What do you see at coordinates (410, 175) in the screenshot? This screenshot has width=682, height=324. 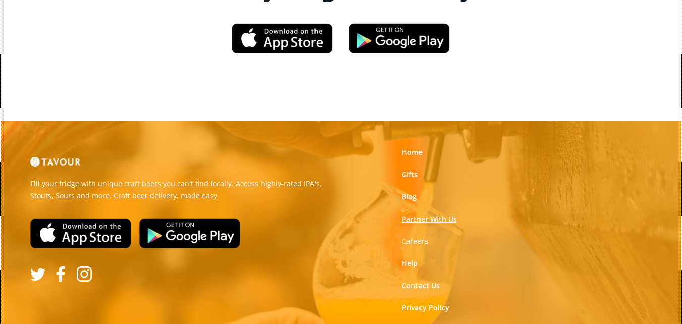 I see `a: Gifts` at bounding box center [410, 175].